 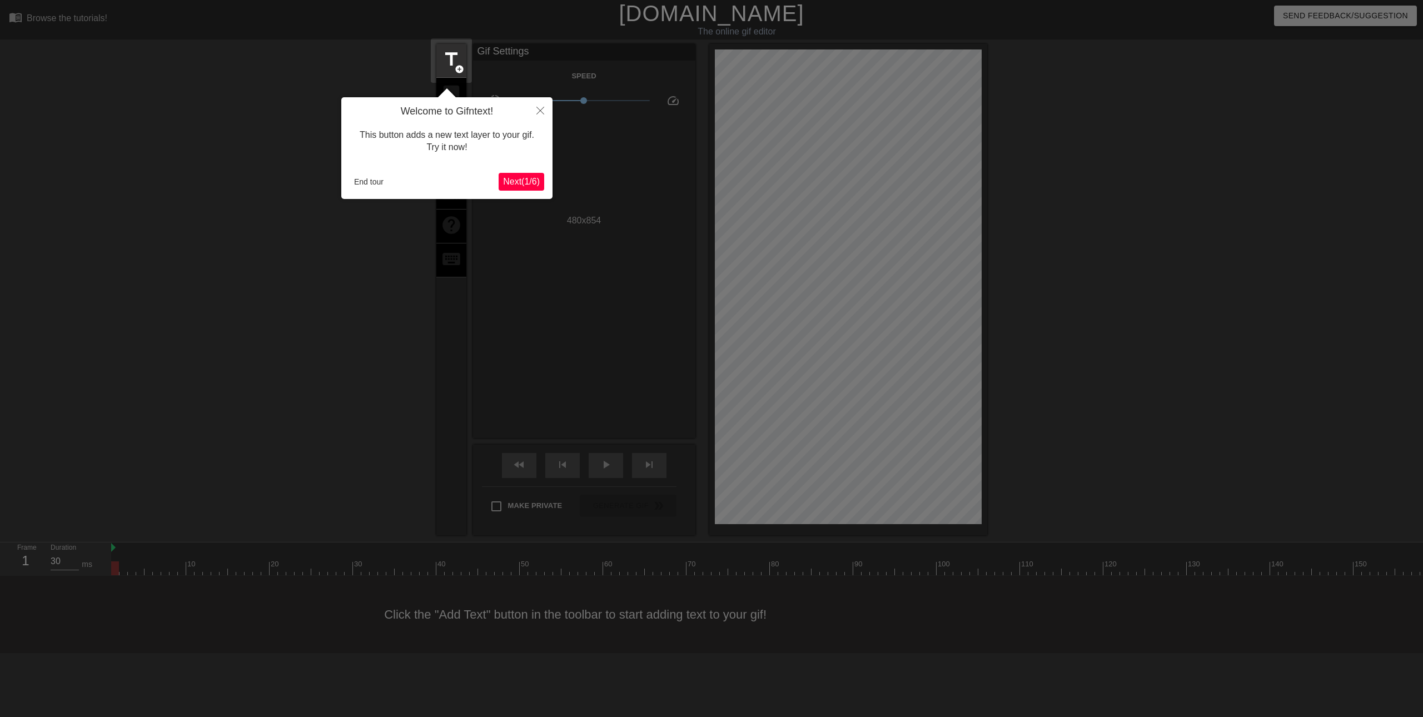 I want to click on button: Close, so click(x=540, y=110).